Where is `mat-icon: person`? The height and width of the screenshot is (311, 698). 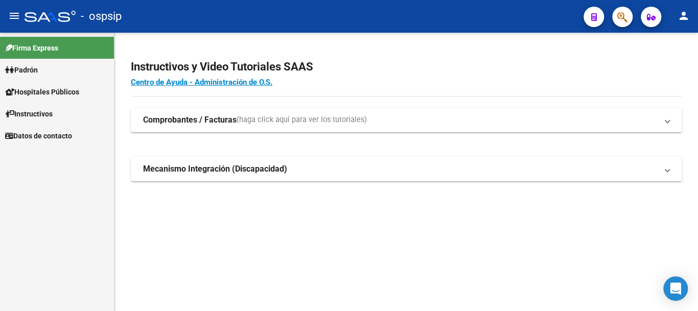 mat-icon: person is located at coordinates (684, 16).